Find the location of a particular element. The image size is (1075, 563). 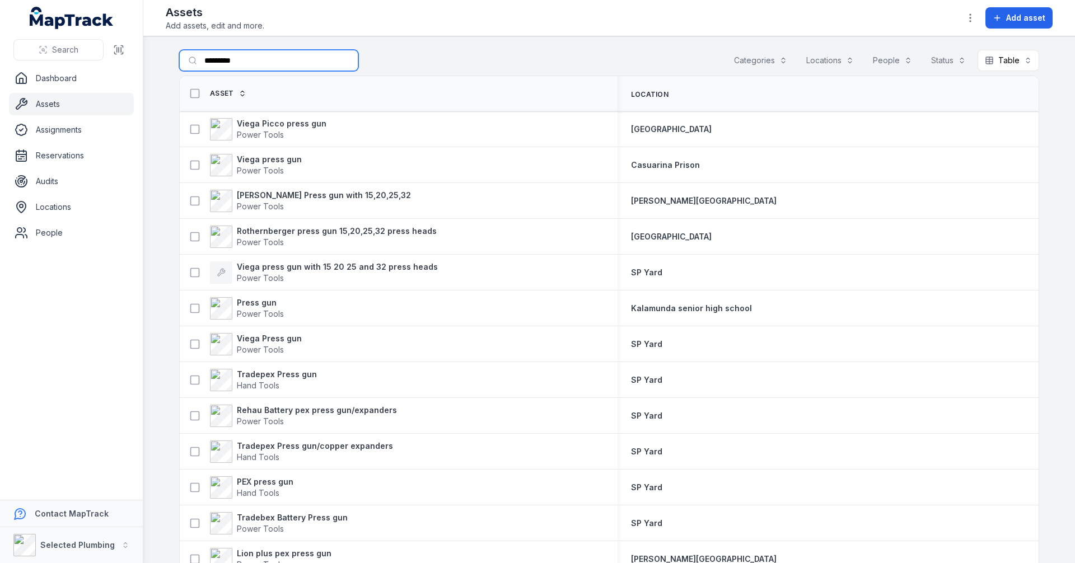

strong: Selected Plumbing is located at coordinates (77, 545).